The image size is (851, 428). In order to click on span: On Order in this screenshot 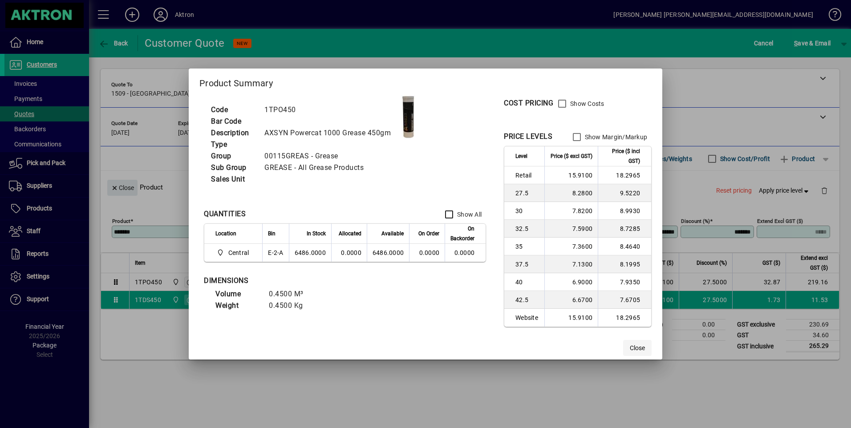, I will do `click(429, 234)`.